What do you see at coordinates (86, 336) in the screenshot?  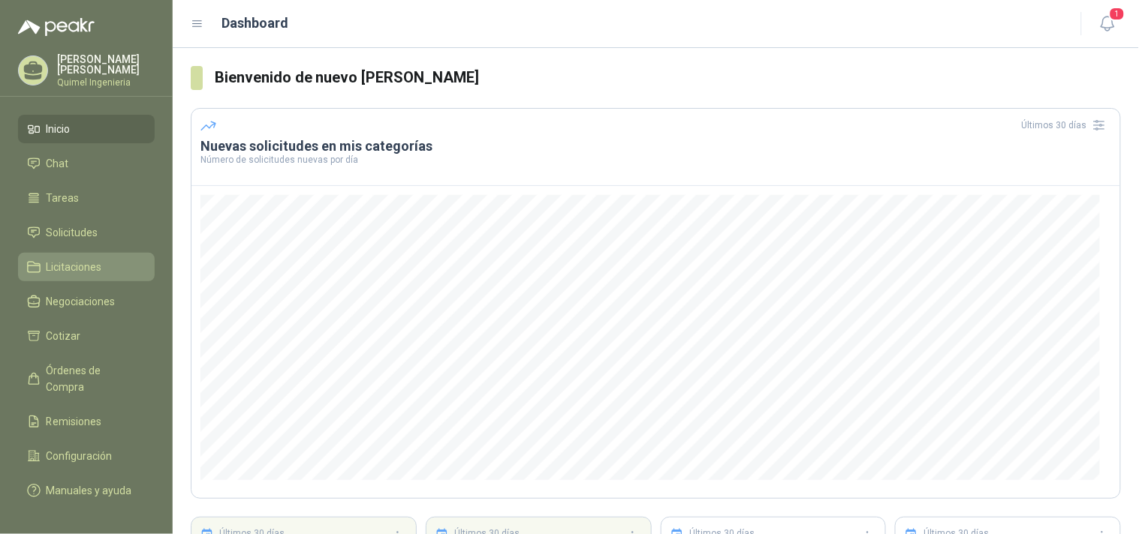 I see `a: Cotizar` at bounding box center [86, 336].